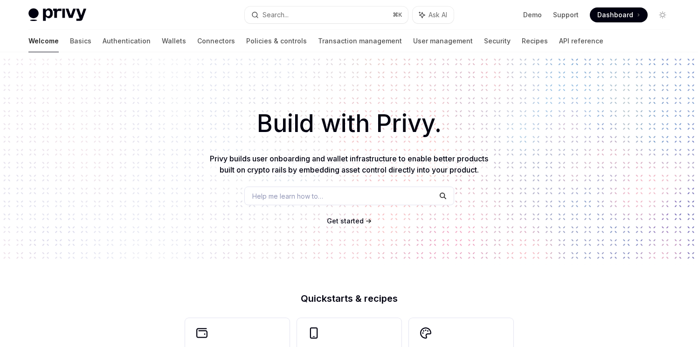 This screenshot has height=347, width=698. Describe the element at coordinates (349, 164) in the screenshot. I see `span: Privy builds user onboarding and wallet infrastructure to enable better products built on crypto ...` at that location.